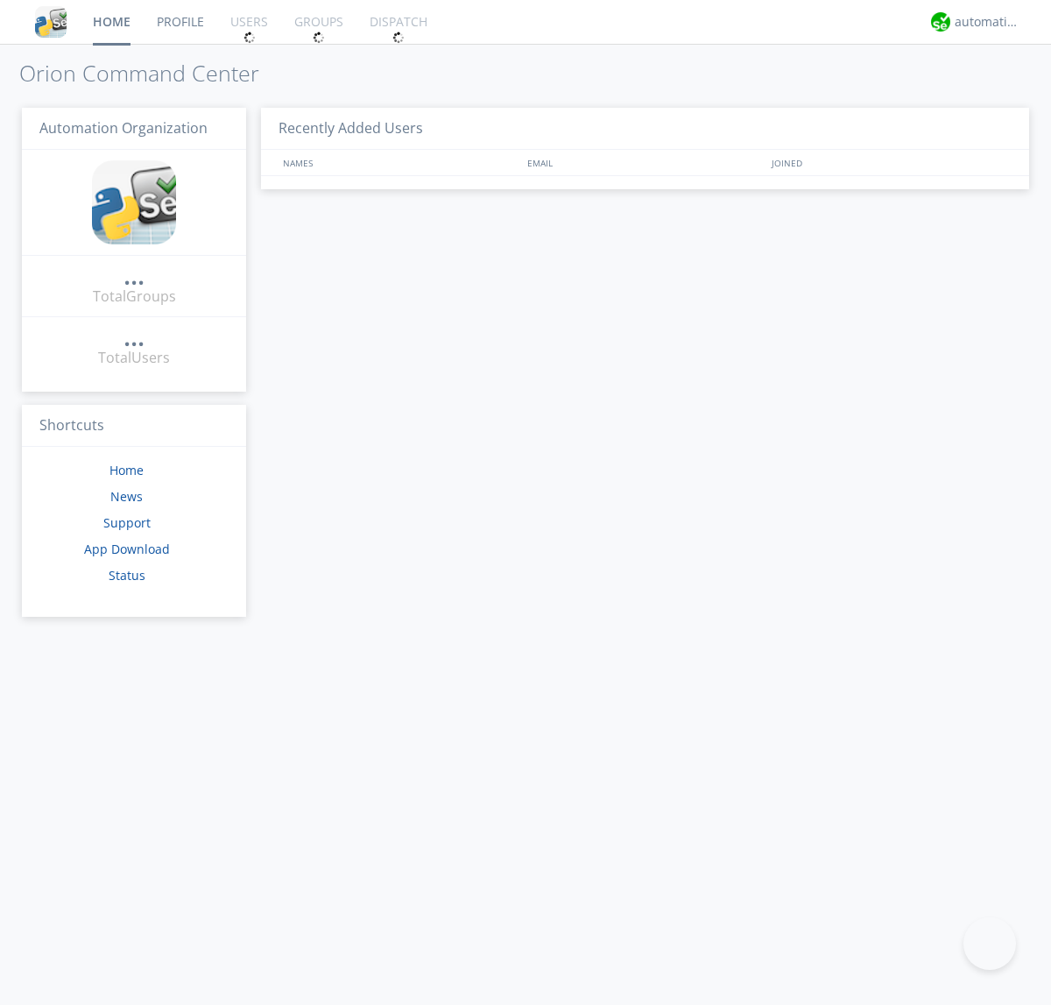  What do you see at coordinates (134, 296) in the screenshot?
I see `div: Total Groups` at bounding box center [134, 296].